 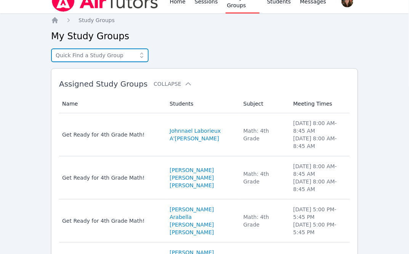 I want to click on a: Study Groups, so click(x=96, y=20).